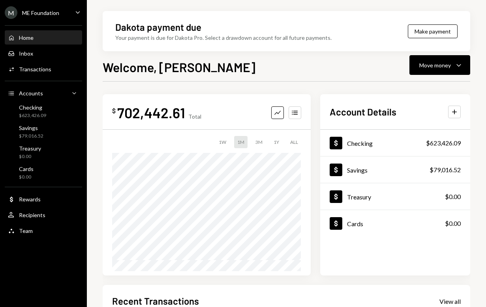 The height and width of the screenshot is (307, 486). Describe the element at coordinates (35, 69) in the screenshot. I see `div: Transactions` at that location.